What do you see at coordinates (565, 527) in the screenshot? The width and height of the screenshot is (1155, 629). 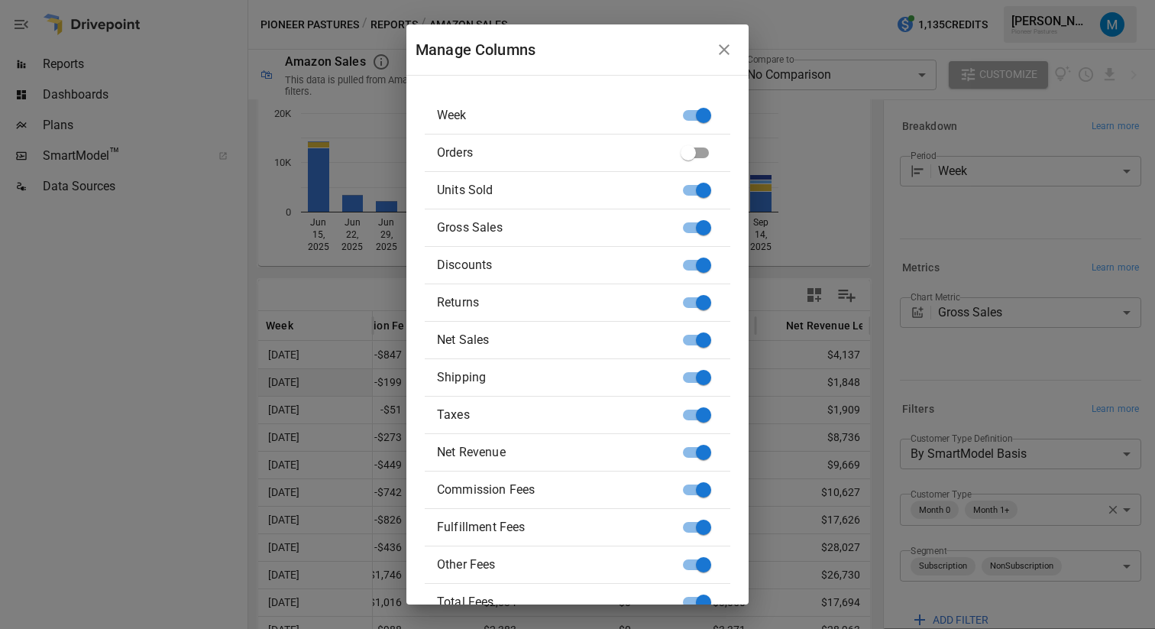 I see `span: Fulfillment Fees` at bounding box center [565, 527].